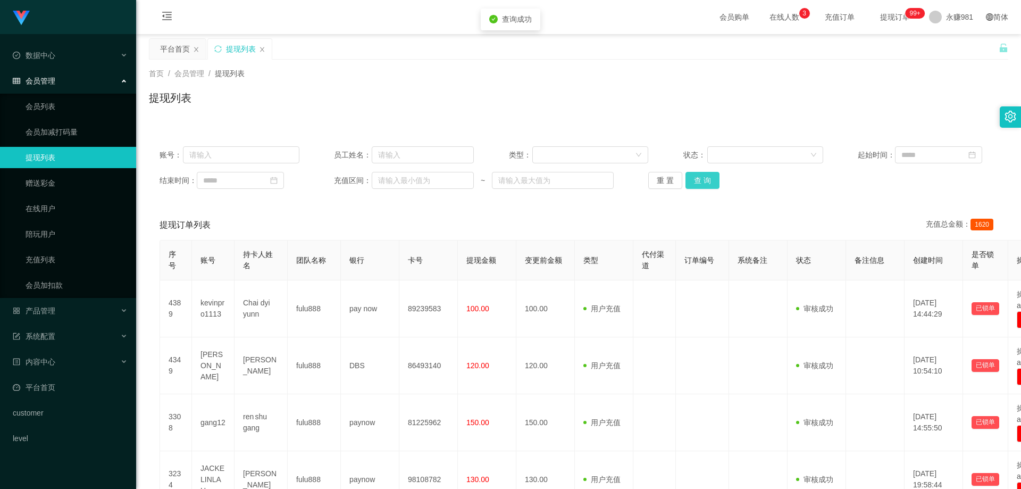  What do you see at coordinates (478, 365) in the screenshot?
I see `span: 120.00` at bounding box center [478, 365].